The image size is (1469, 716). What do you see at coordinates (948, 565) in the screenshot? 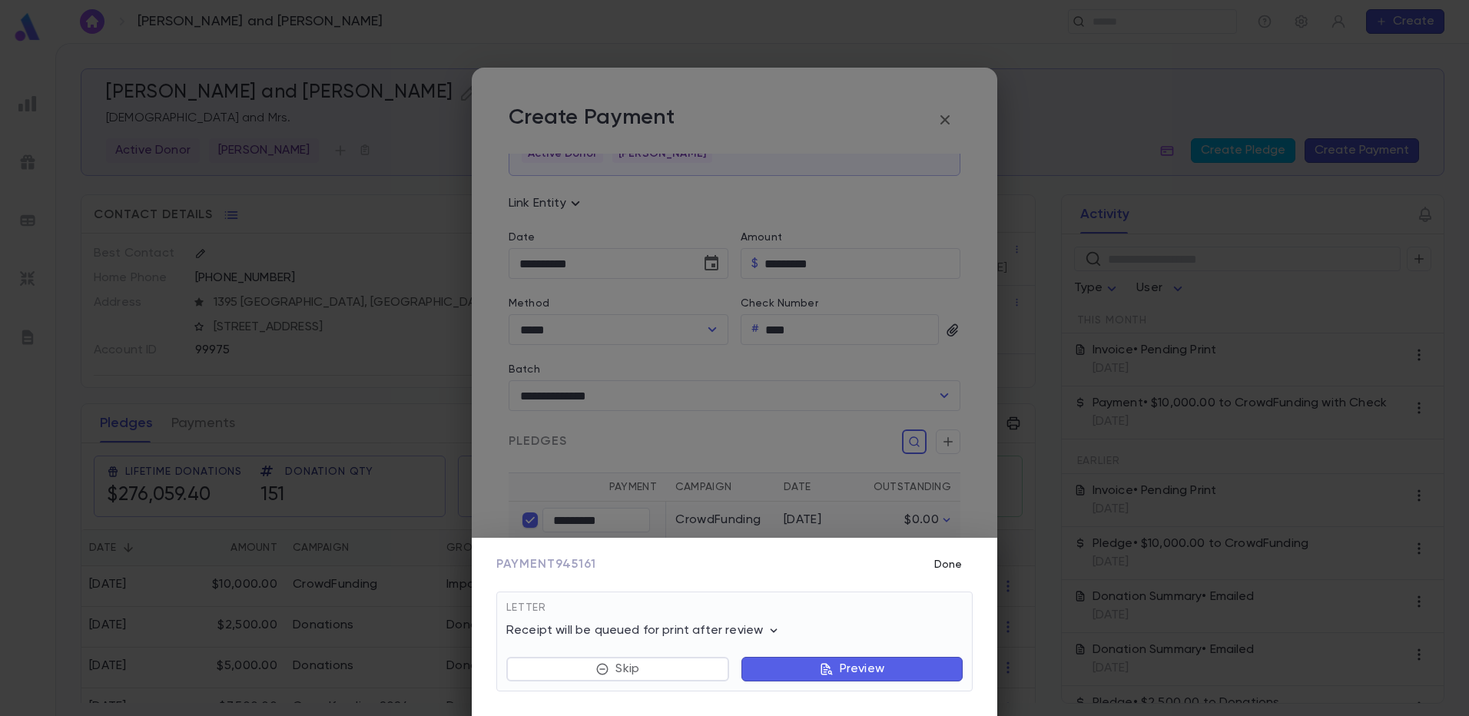
I see `button: Done` at bounding box center [948, 565].